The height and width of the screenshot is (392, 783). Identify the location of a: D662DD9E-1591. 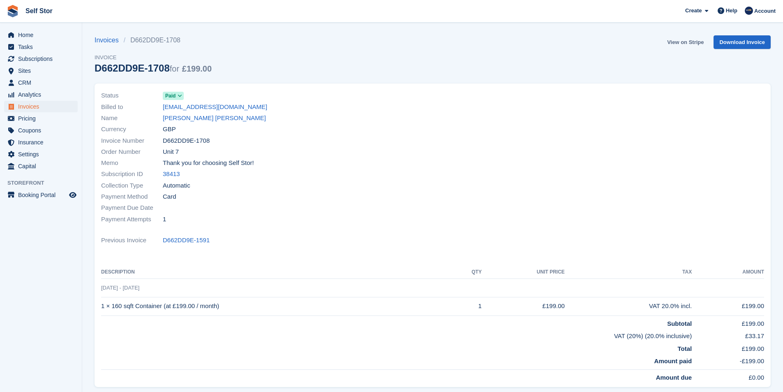
(186, 240).